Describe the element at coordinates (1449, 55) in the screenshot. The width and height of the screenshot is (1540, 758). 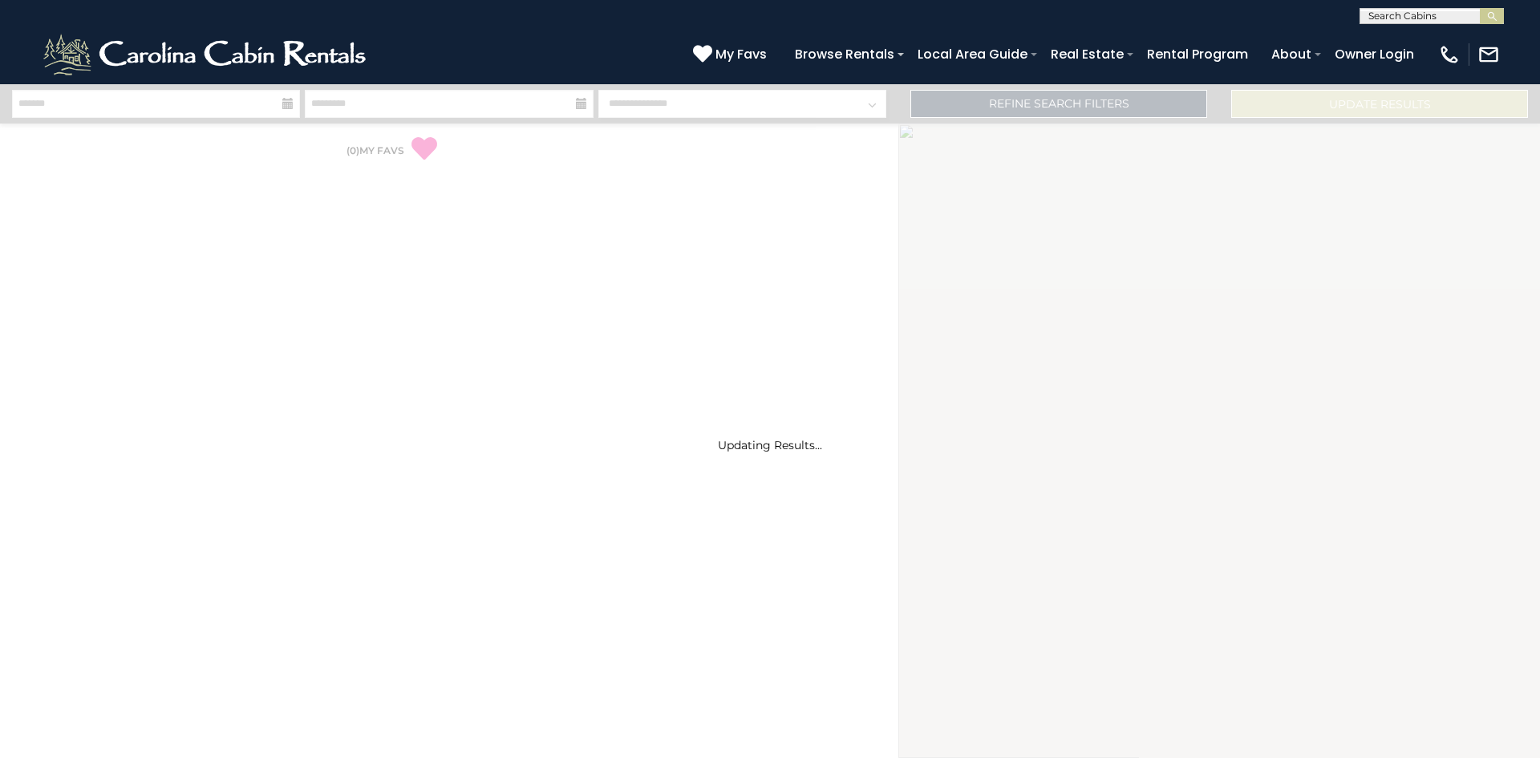
I see `img: phone-regular-white.png` at that location.